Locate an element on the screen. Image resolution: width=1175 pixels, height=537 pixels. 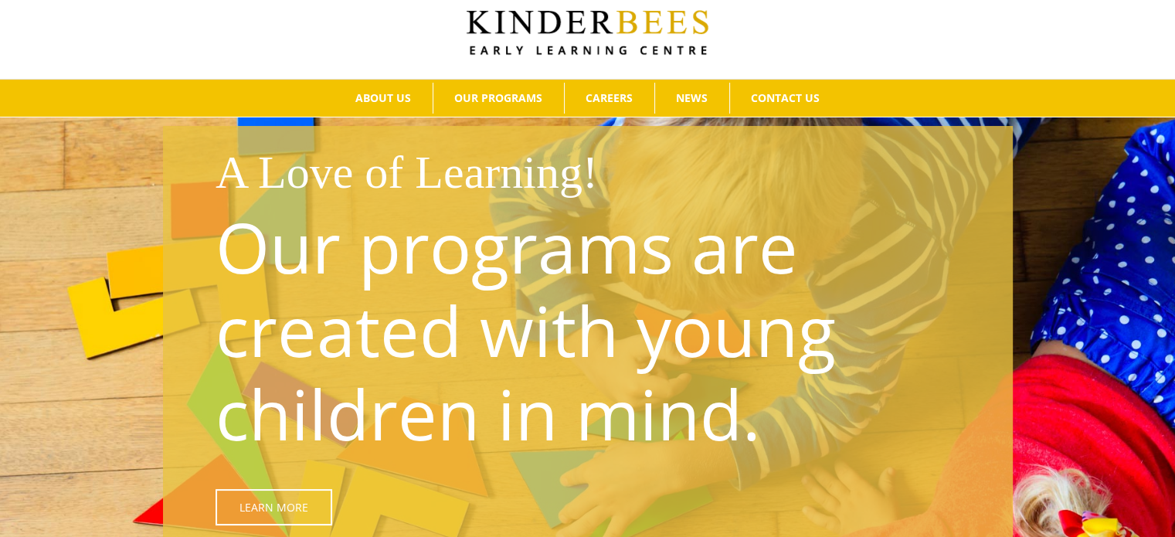
span: Learn More is located at coordinates (273, 507).